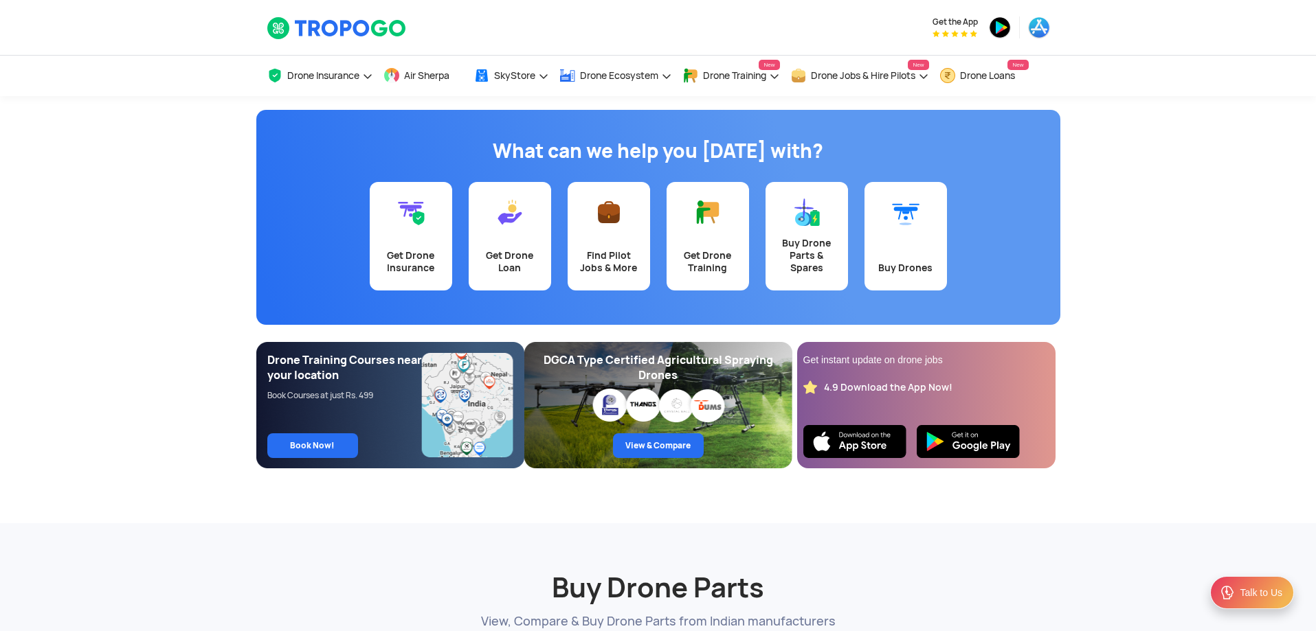 Image resolution: width=1316 pixels, height=631 pixels. What do you see at coordinates (1227, 593) in the screenshot?
I see `img: ic_Support.svg` at bounding box center [1227, 593].